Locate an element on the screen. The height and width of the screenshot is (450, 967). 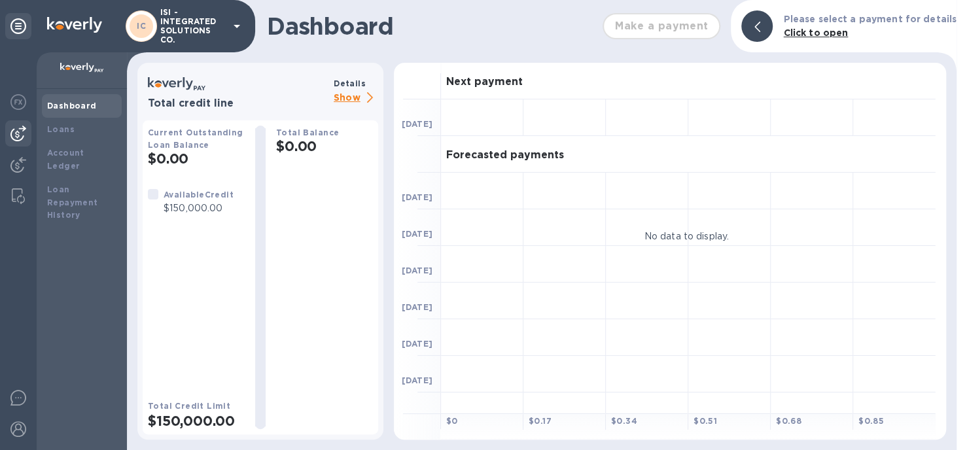
img: Foreign exchange is located at coordinates (18, 102).